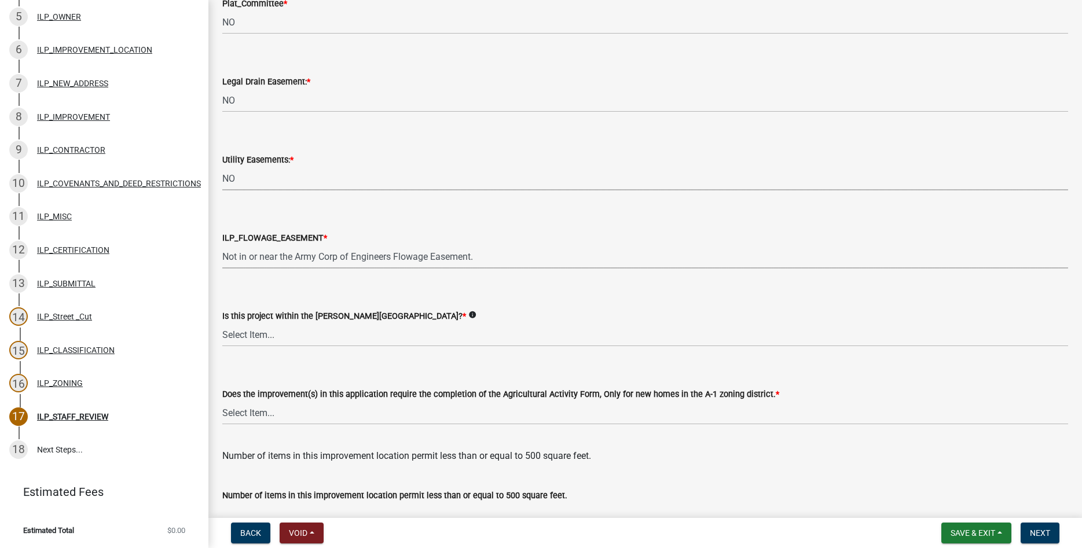 The height and width of the screenshot is (548, 1082). Describe the element at coordinates (19, 250) in the screenshot. I see `div: 12` at that location.